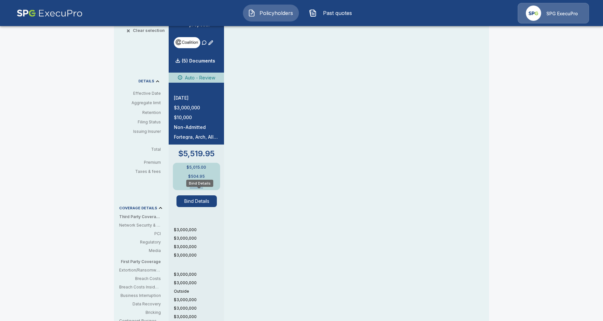  I want to click on p: DETAILS, so click(146, 81).